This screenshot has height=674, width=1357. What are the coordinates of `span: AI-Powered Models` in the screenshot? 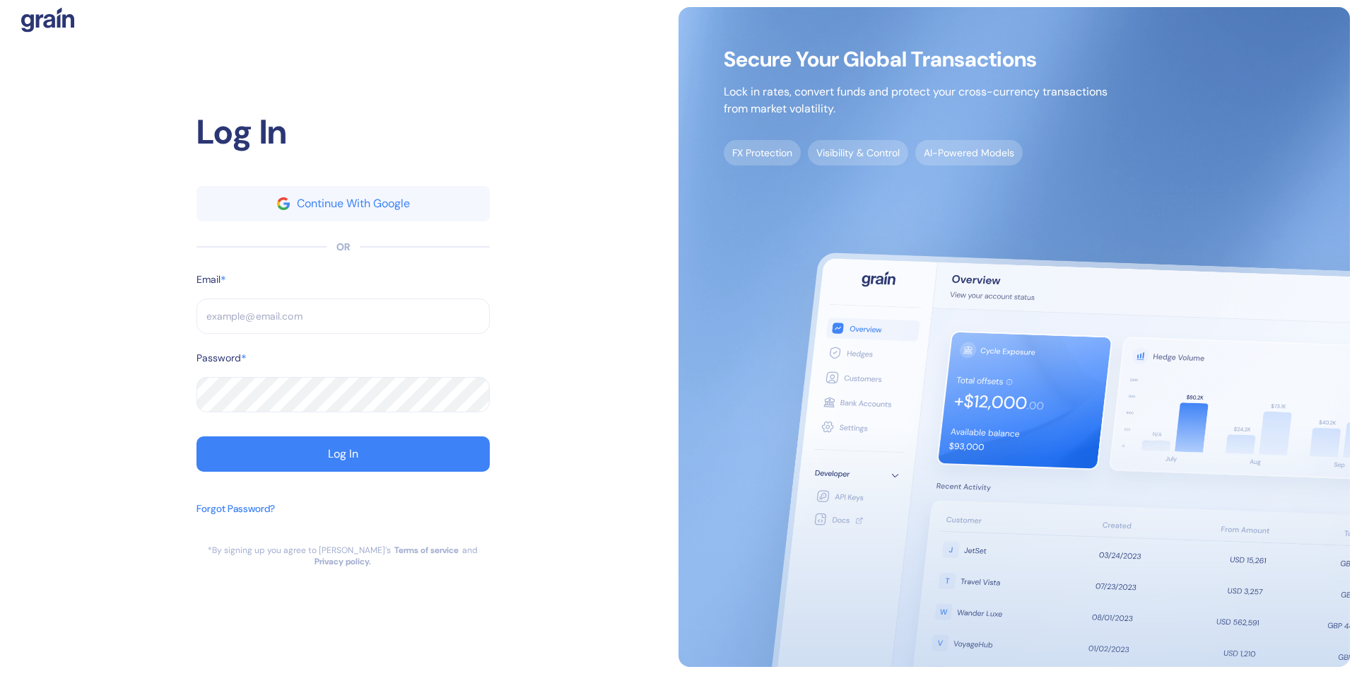 It's located at (969, 153).